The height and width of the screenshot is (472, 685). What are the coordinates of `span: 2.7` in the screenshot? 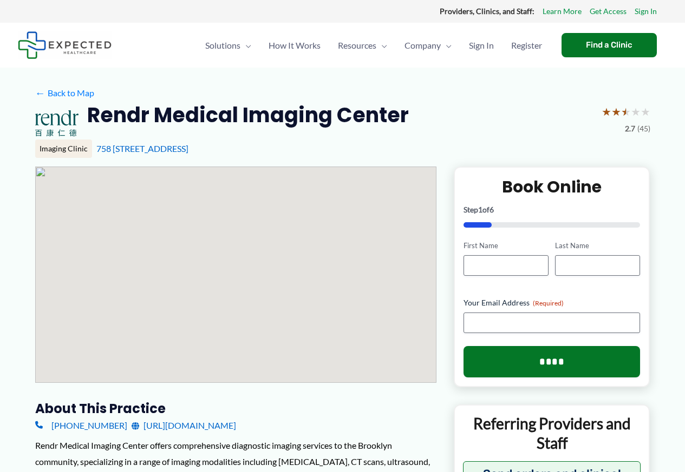 It's located at (629, 129).